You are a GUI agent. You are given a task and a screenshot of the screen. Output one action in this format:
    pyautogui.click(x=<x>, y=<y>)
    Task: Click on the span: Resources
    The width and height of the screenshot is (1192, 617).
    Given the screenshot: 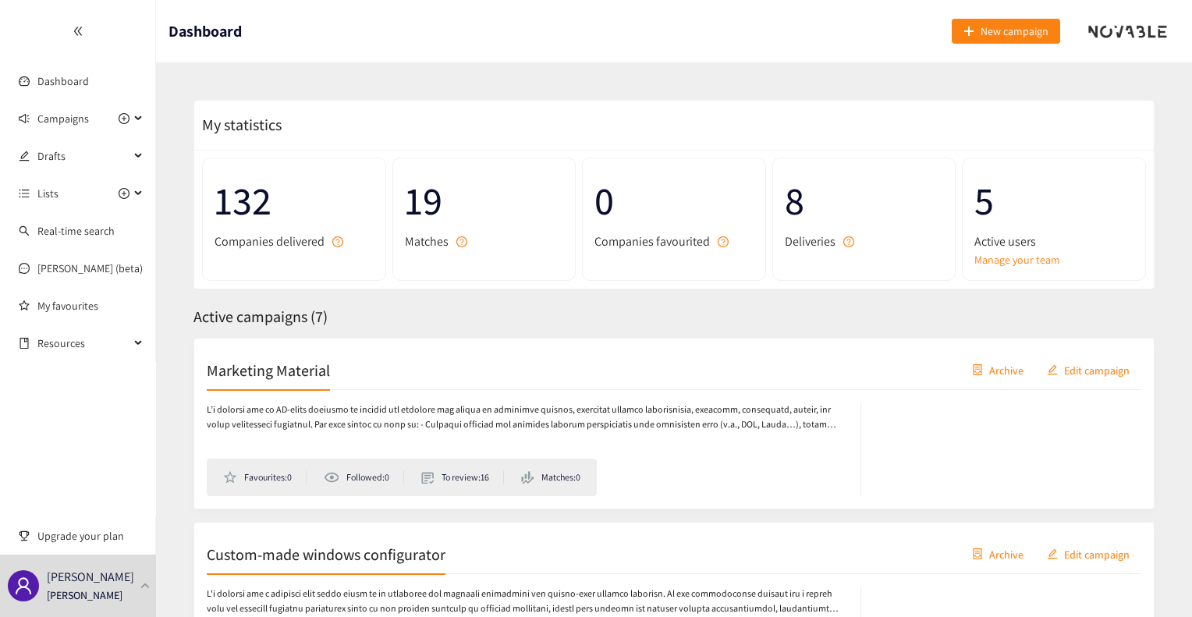 What is the action you would take?
    pyautogui.click(x=83, y=343)
    